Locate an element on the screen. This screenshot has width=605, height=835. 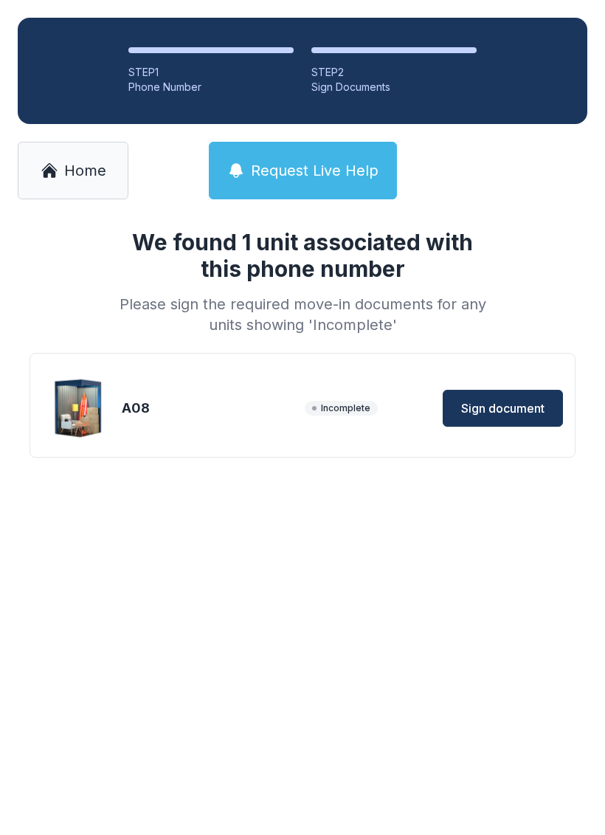
div: STEP 1 is located at coordinates (211, 72).